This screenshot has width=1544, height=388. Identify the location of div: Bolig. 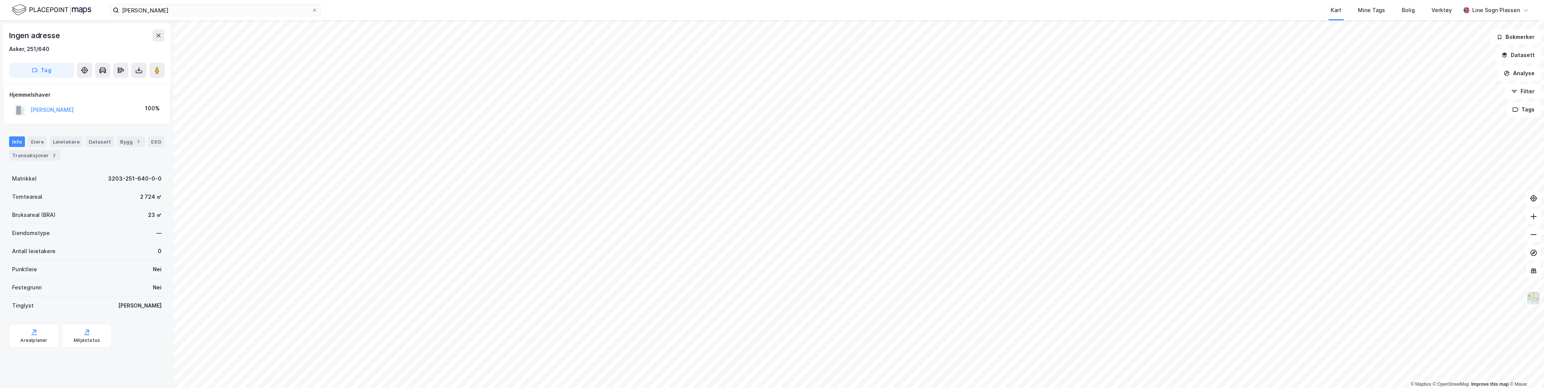
(1409, 10).